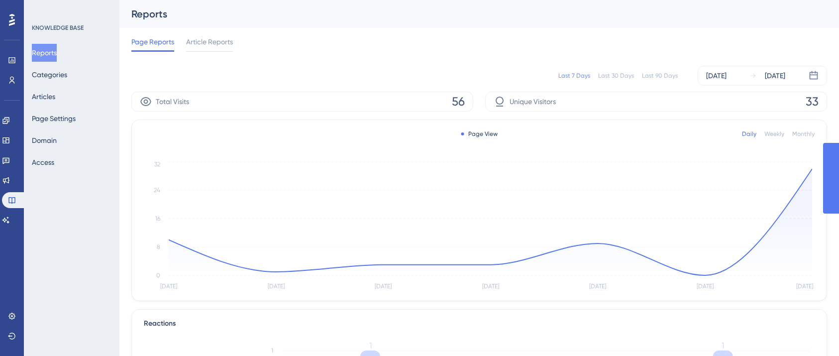 Image resolution: width=839 pixels, height=356 pixels. I want to click on button: Page Settings, so click(54, 118).